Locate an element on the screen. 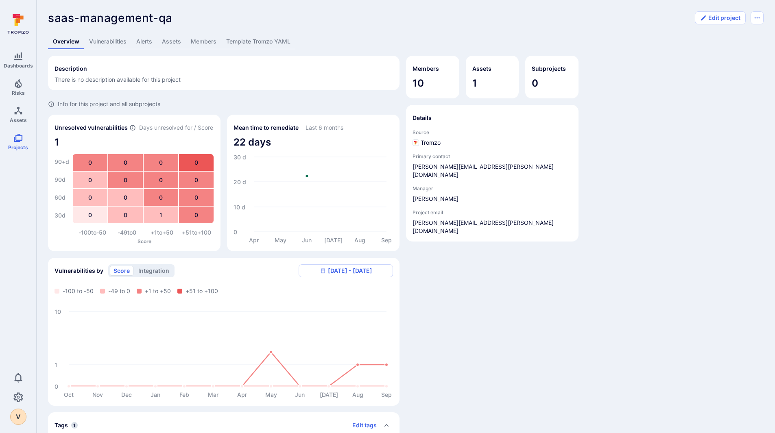 This screenshot has height=433, width=775. span: Vulnerabilities by is located at coordinates (79, 271).